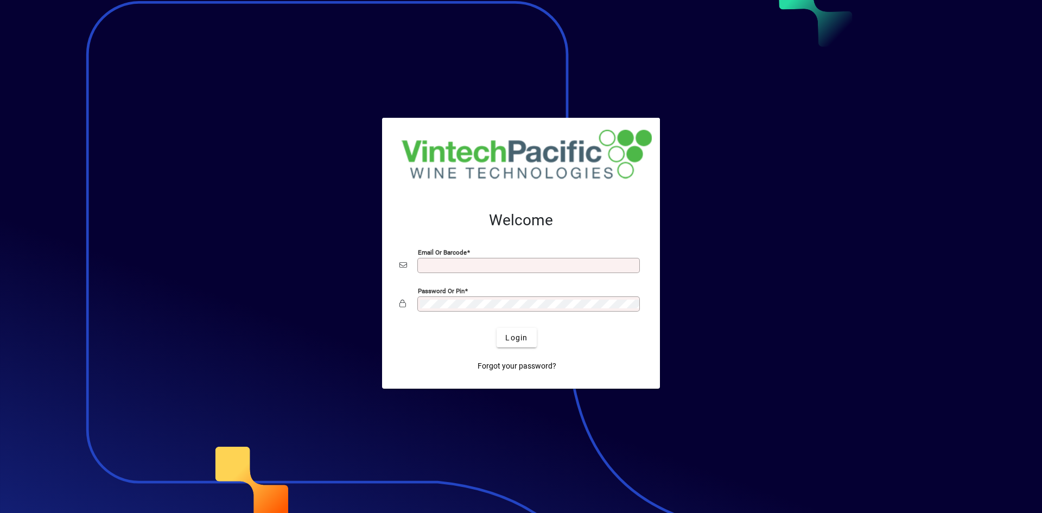 The image size is (1042, 513). I want to click on mat-label: Password or Pin, so click(441, 291).